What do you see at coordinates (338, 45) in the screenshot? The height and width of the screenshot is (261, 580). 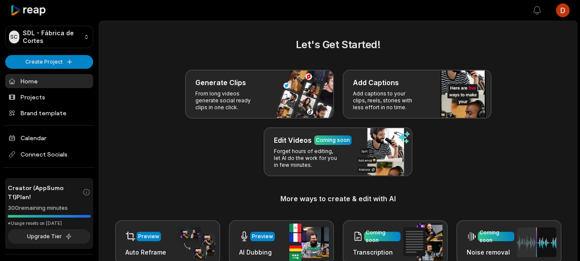 I see `h2: Let's Get Started!` at bounding box center [338, 45].